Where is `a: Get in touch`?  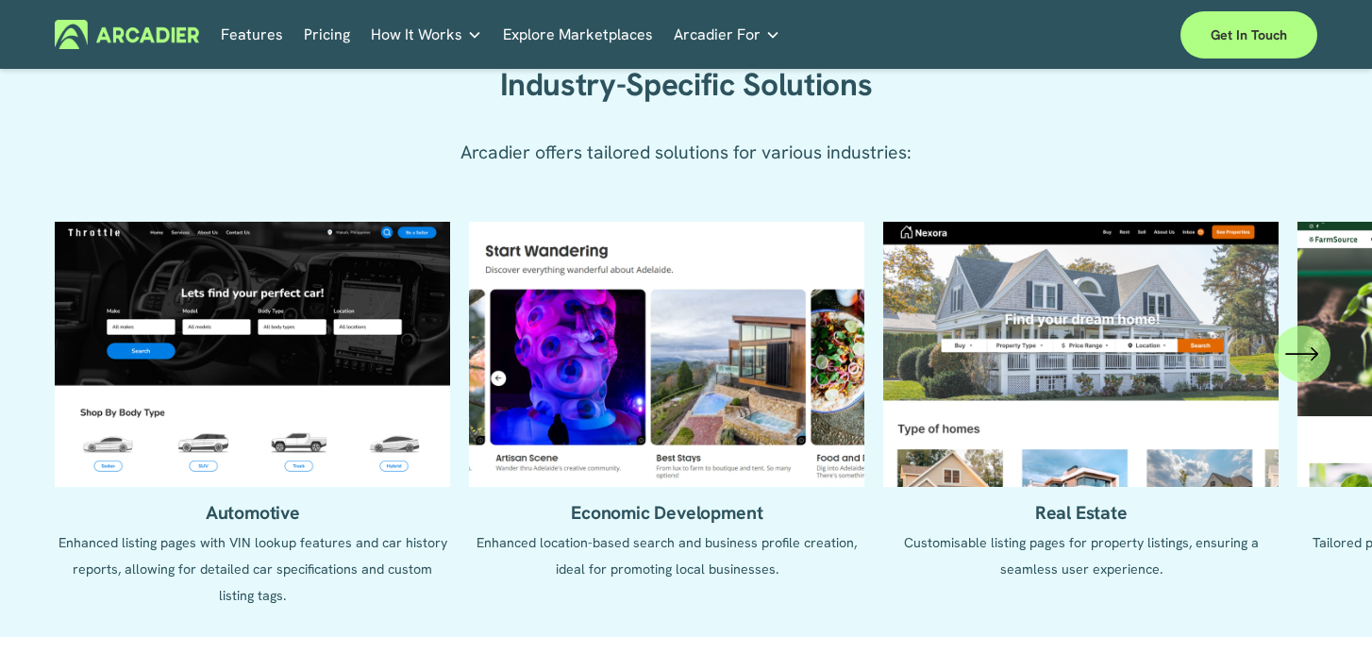
a: Get in touch is located at coordinates (1248, 35).